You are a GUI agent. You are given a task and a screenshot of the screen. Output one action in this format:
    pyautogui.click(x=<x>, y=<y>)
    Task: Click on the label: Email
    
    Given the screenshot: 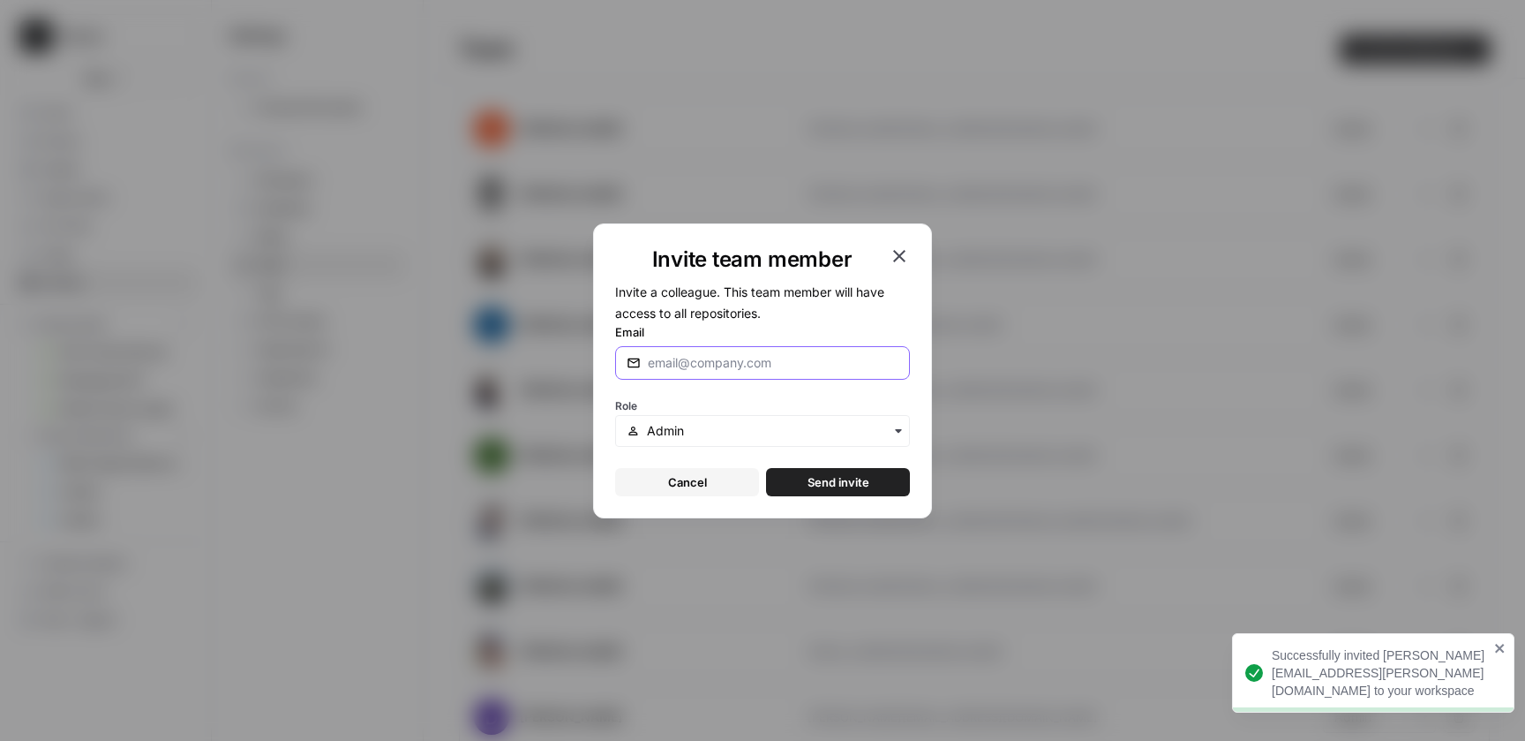 What is the action you would take?
    pyautogui.click(x=763, y=332)
    